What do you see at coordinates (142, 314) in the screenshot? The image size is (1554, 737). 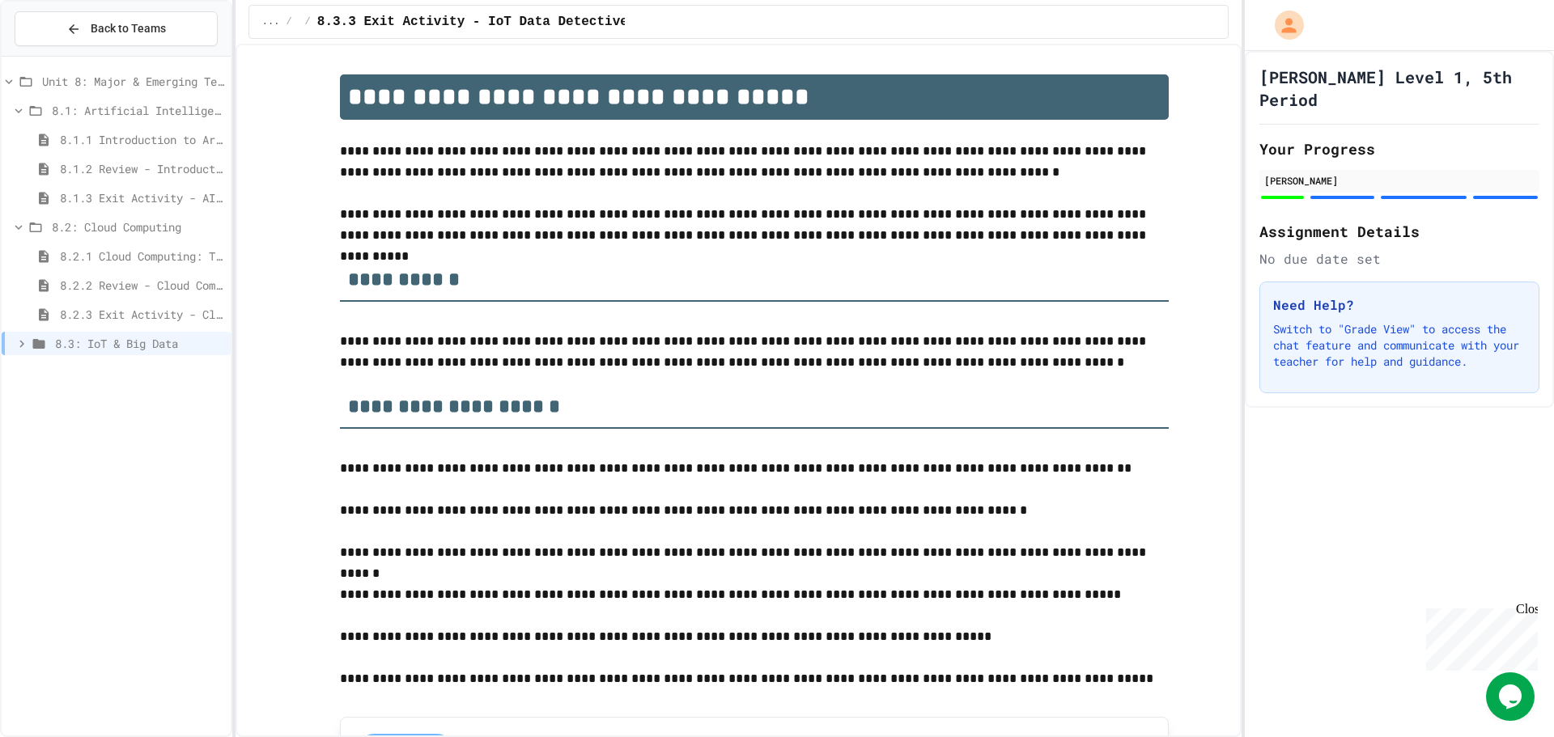 I see `span: 8.2.3 Exit Activity - Cloud Service Detective` at bounding box center [142, 314].